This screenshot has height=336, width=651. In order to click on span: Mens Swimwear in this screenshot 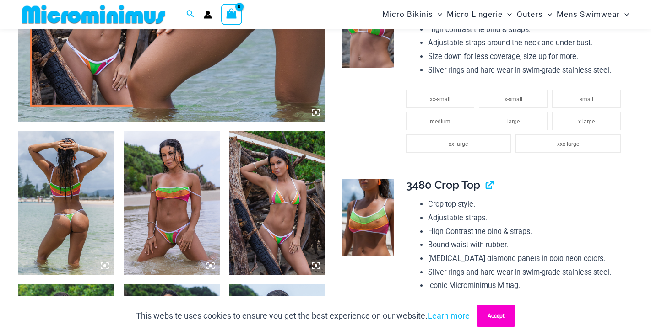, I will do `click(588, 14)`.